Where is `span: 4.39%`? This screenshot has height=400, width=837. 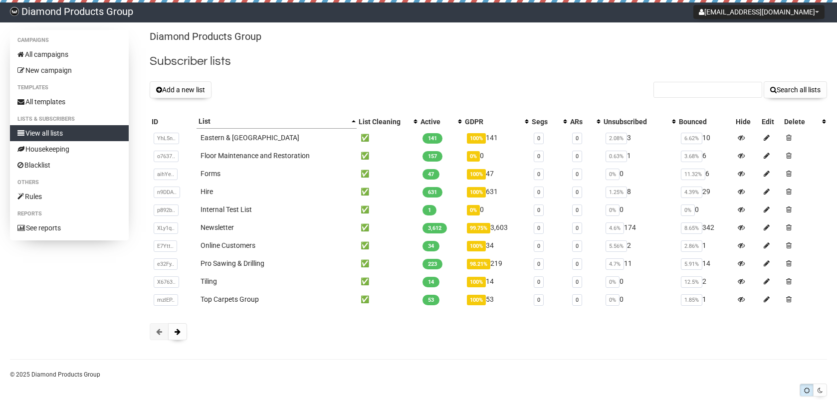 span: 4.39% is located at coordinates (691, 192).